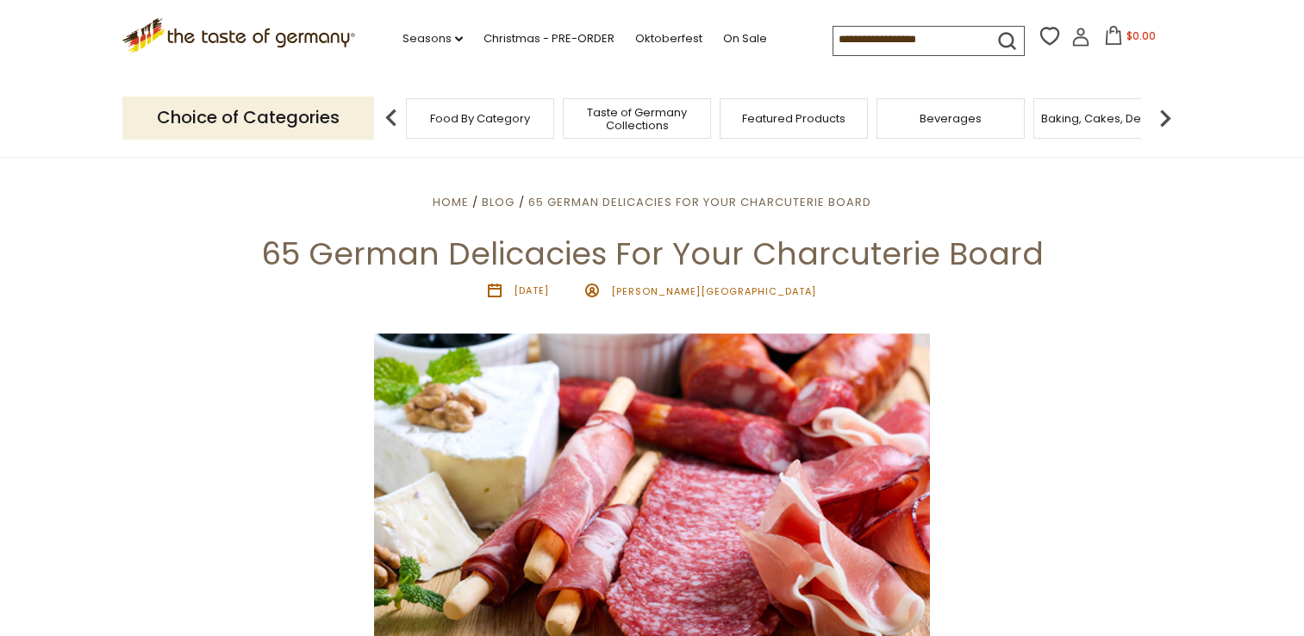 The width and height of the screenshot is (1304, 636). Describe the element at coordinates (451, 202) in the screenshot. I see `a: Home` at that location.